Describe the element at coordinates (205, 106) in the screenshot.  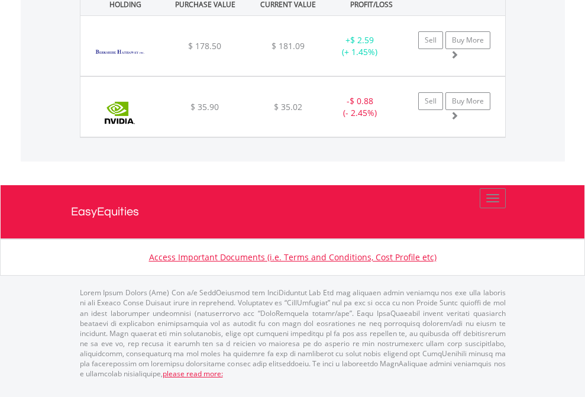
I see `span: $ 35.90` at that location.